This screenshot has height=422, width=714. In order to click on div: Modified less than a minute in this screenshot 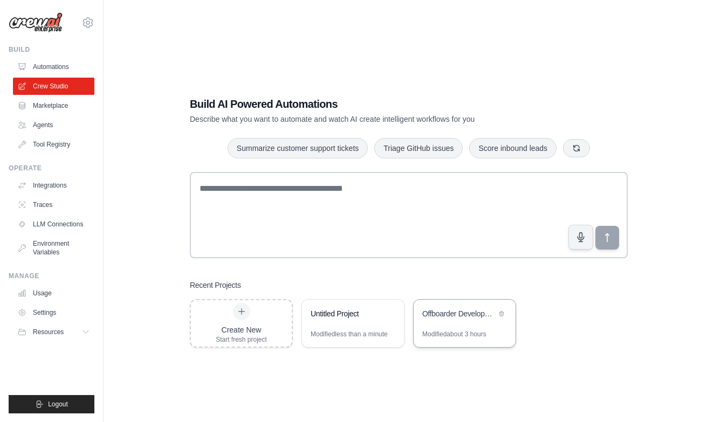, I will do `click(349, 334)`.